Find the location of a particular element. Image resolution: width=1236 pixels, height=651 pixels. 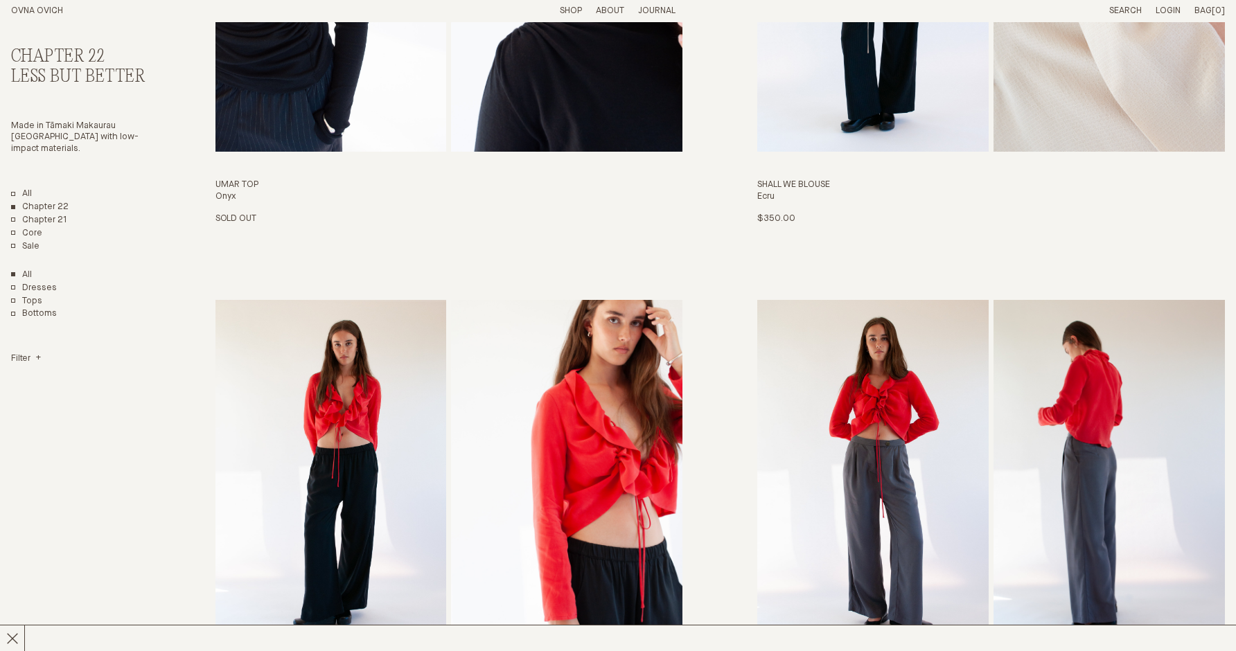

a: Login is located at coordinates (1168, 10).